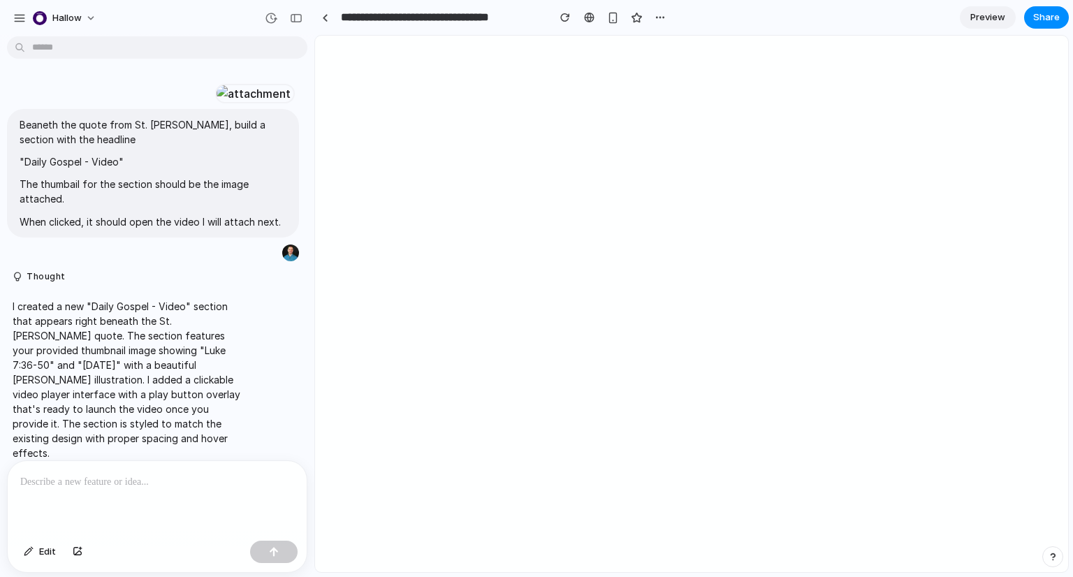  What do you see at coordinates (40, 552) in the screenshot?
I see `button: Edit` at bounding box center [40, 552].